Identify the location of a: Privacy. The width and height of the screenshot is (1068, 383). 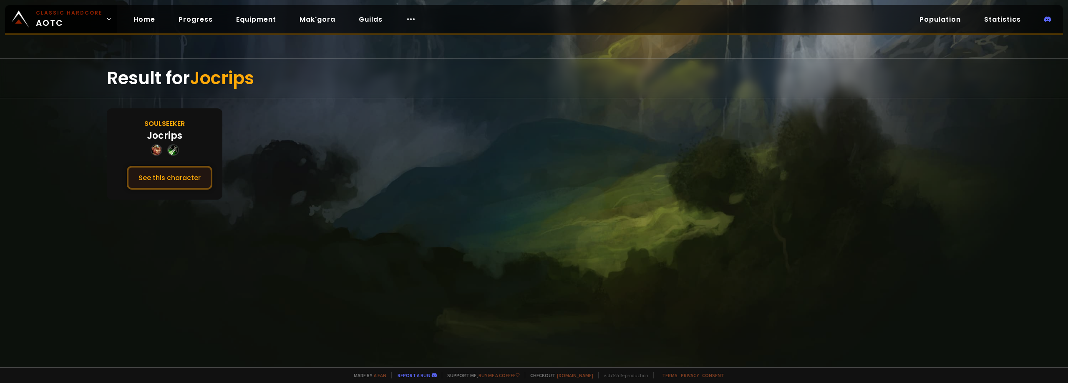
(689, 375).